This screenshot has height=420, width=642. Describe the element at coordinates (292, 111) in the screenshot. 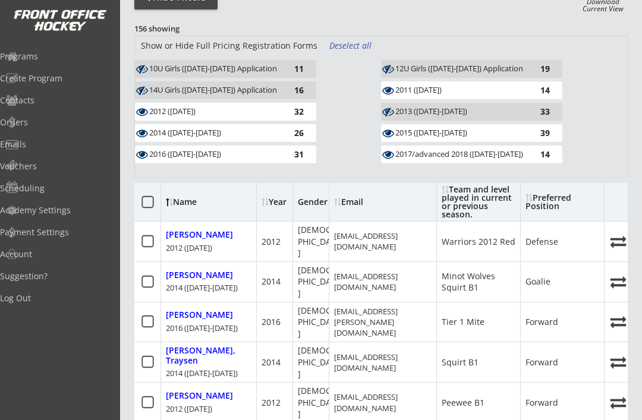

I see `div: 32` at that location.